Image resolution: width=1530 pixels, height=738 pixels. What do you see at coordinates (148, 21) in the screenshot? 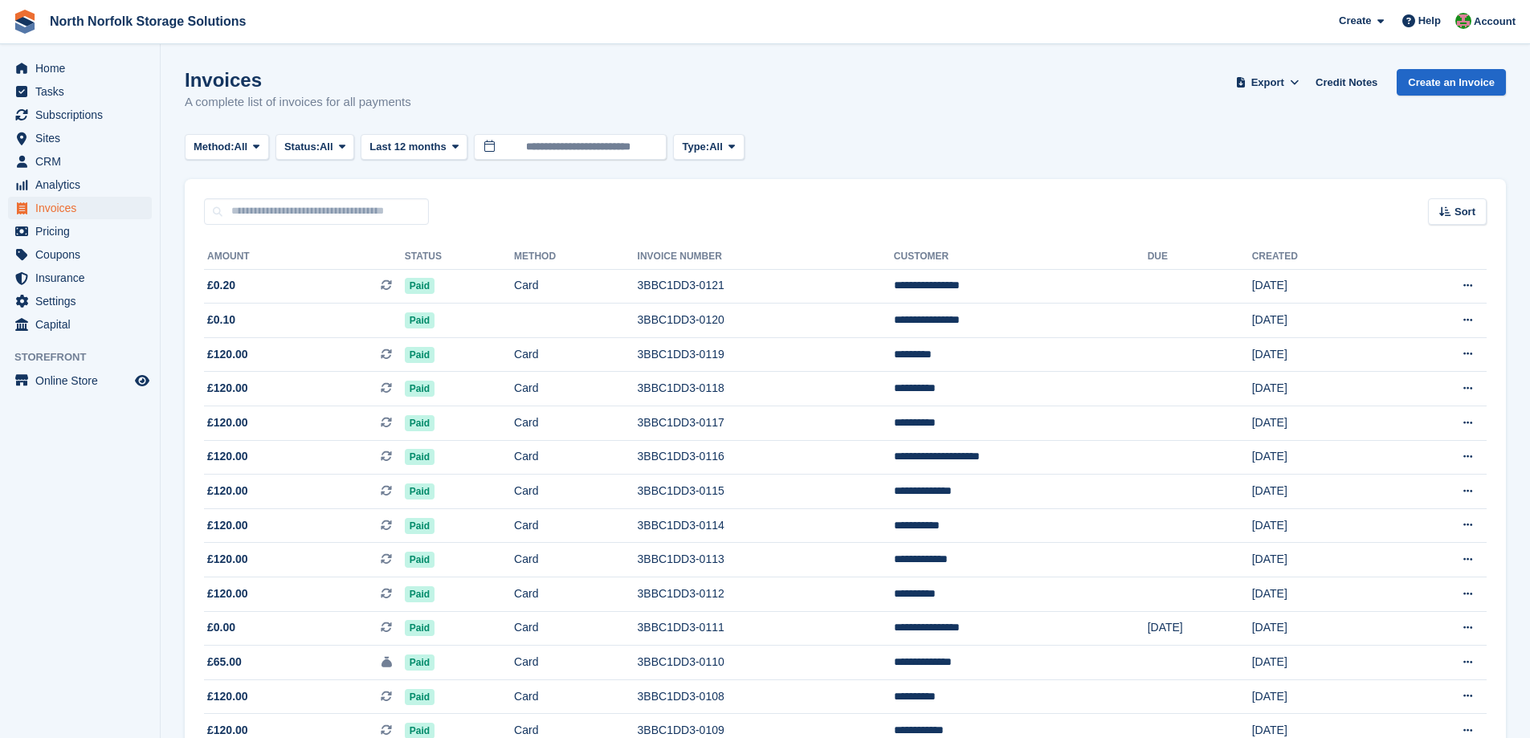
I see `a: North Norfolk Storage Solutions` at bounding box center [148, 21].